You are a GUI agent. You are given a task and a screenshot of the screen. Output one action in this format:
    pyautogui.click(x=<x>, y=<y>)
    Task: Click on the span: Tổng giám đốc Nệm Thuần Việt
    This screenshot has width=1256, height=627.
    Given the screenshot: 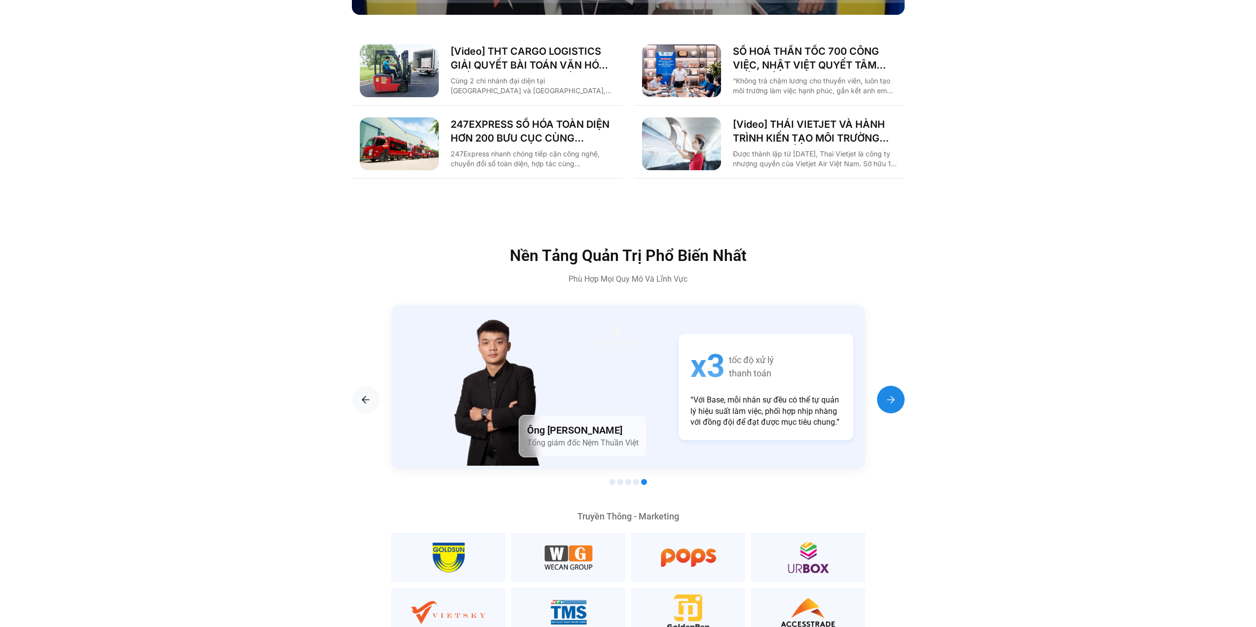 What is the action you would take?
    pyautogui.click(x=583, y=443)
    